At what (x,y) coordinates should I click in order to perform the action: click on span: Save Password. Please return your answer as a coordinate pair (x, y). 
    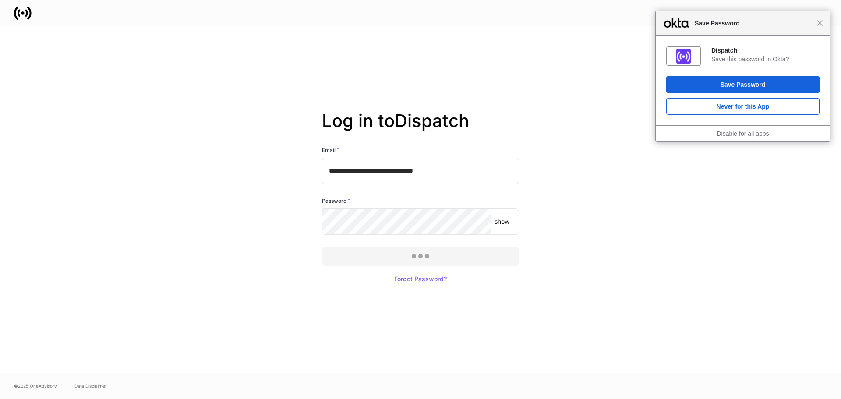
    Looking at the image, I should click on (753, 23).